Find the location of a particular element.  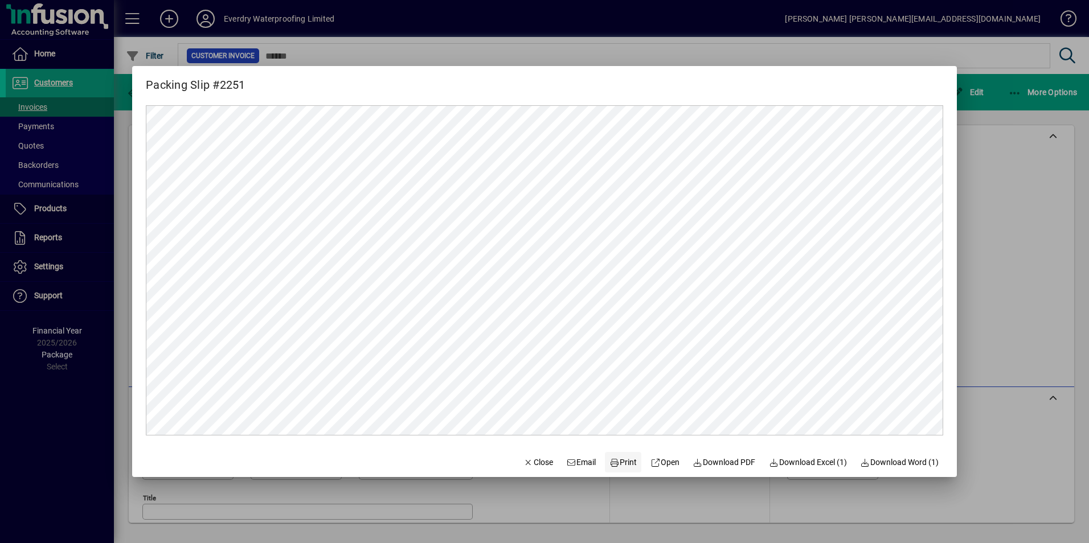

h2: Packing Slip #2251 is located at coordinates (195, 80).